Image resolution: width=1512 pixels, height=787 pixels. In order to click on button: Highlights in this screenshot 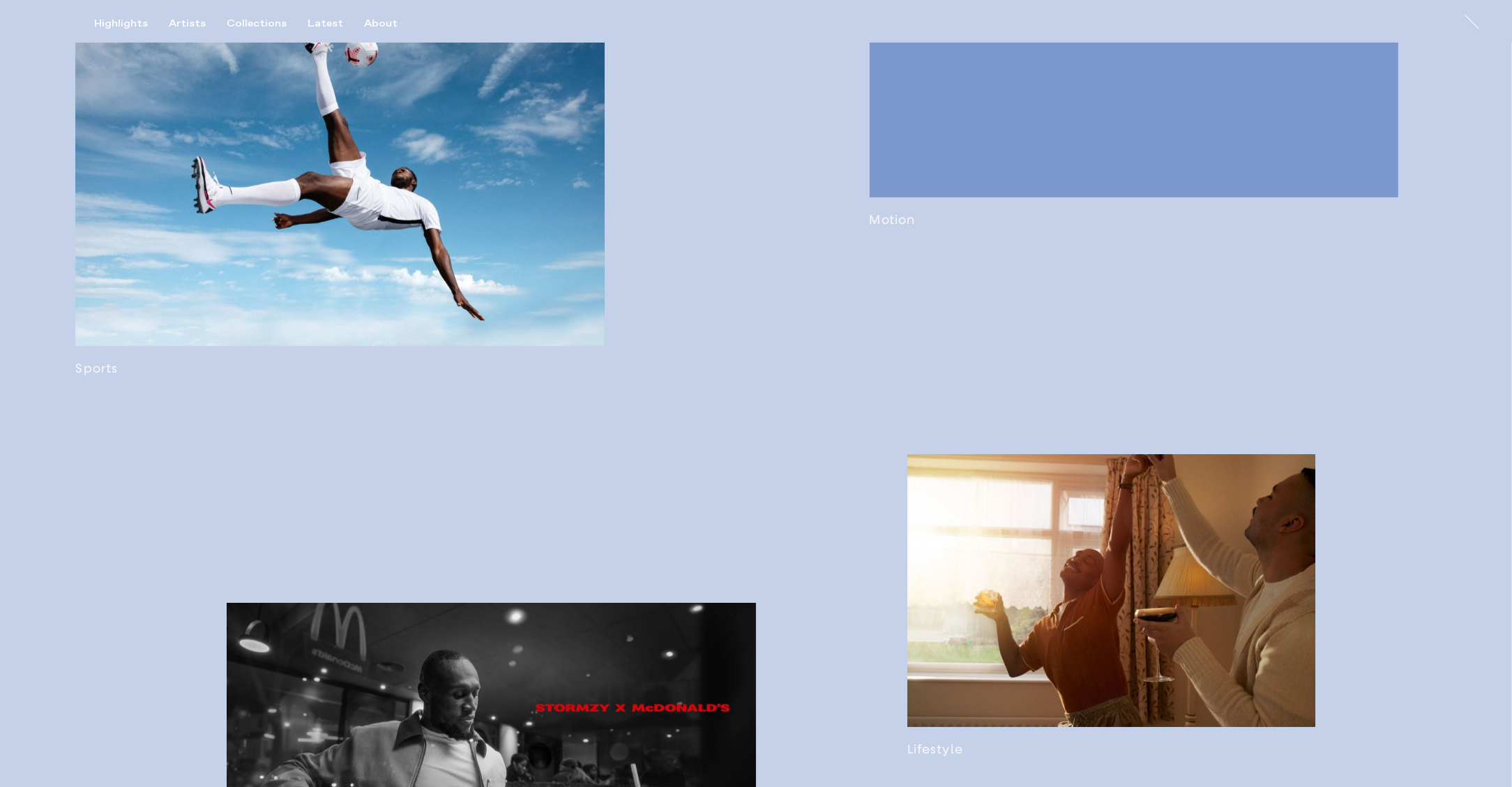, I will do `click(131, 23)`.